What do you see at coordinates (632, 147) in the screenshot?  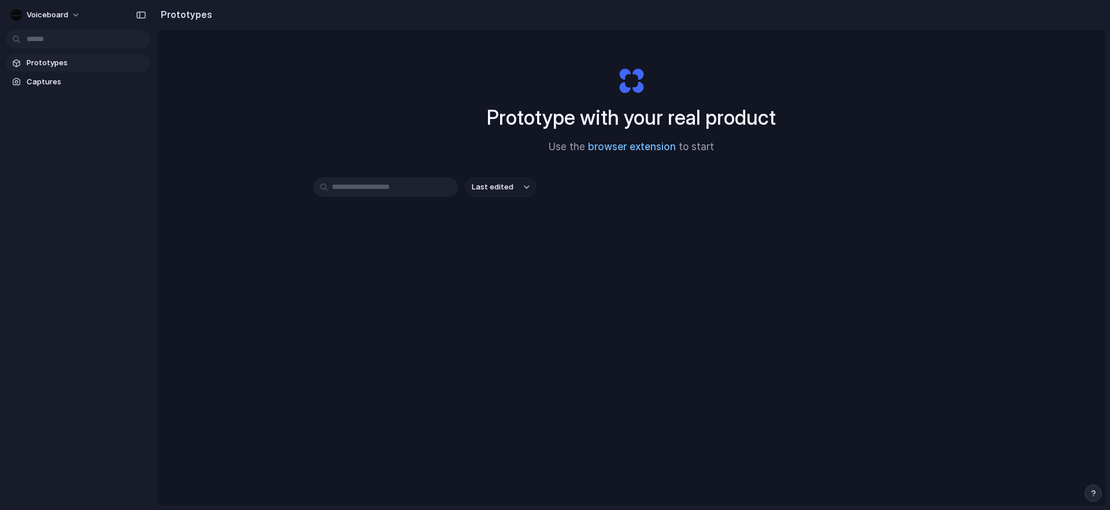 I see `a: browser extension` at bounding box center [632, 147].